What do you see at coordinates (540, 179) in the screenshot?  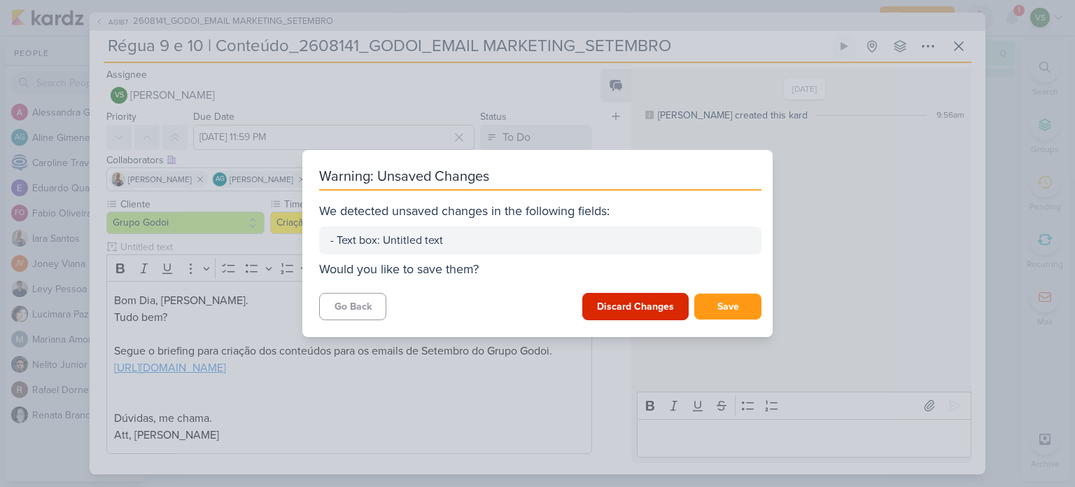 I see `div: Warning: Unsaved Changes` at bounding box center [540, 179].